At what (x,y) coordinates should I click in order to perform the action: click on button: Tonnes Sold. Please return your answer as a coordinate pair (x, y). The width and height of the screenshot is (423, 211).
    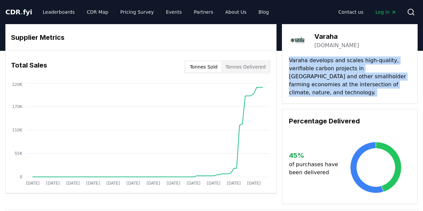
    Looking at the image, I should click on (203, 67).